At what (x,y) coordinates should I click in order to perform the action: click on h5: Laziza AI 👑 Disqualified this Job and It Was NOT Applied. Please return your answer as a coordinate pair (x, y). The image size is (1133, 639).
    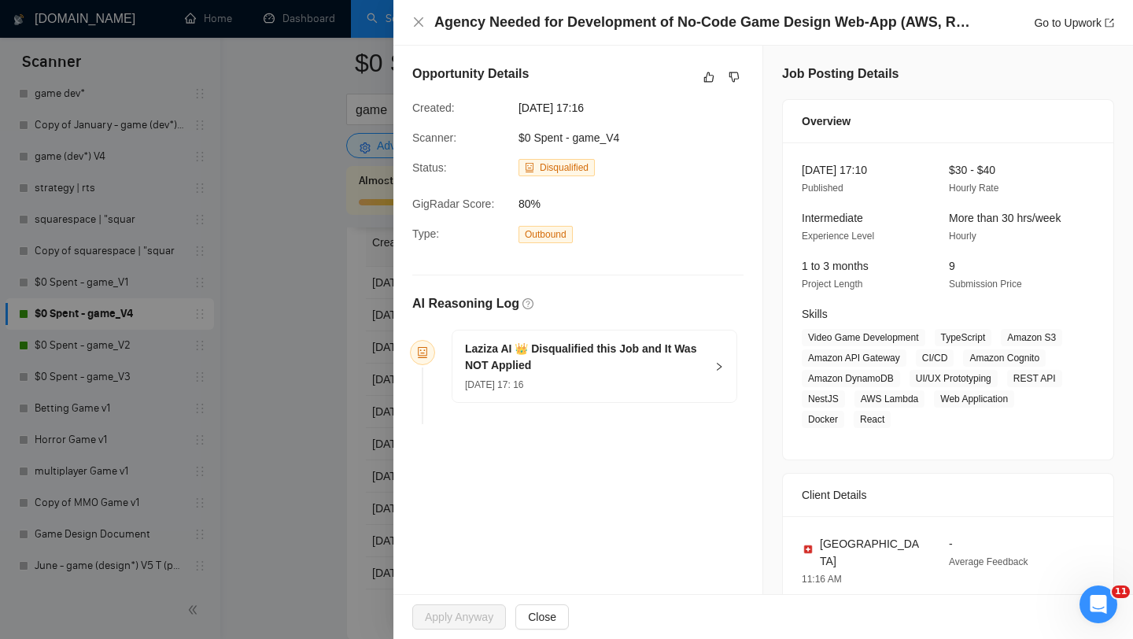
    Looking at the image, I should click on (585, 357).